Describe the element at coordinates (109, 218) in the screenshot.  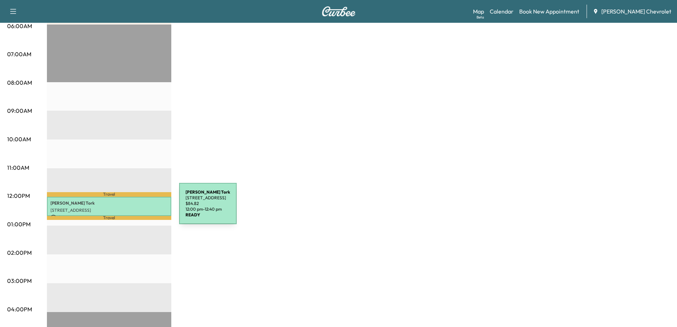
I see `p: $ 84.82` at that location.